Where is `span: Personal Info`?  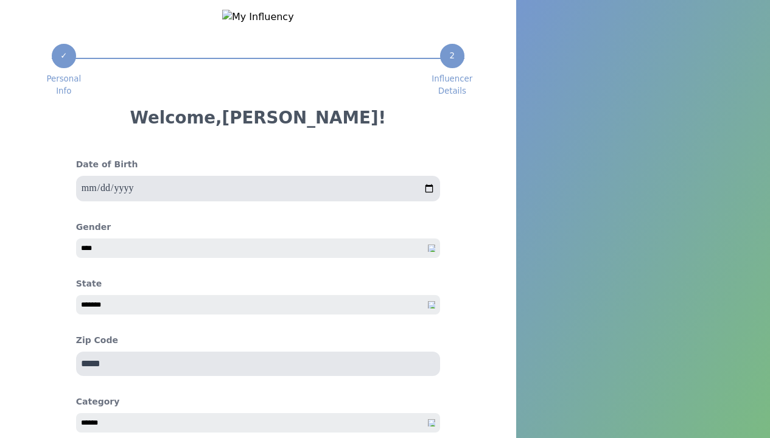
span: Personal Info is located at coordinates (63, 85).